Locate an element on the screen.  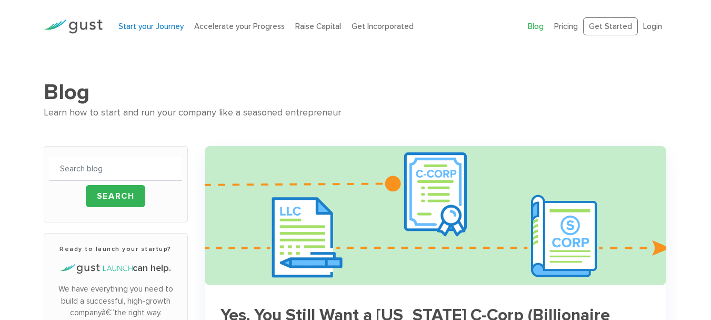
a: Get Started is located at coordinates (611, 26).